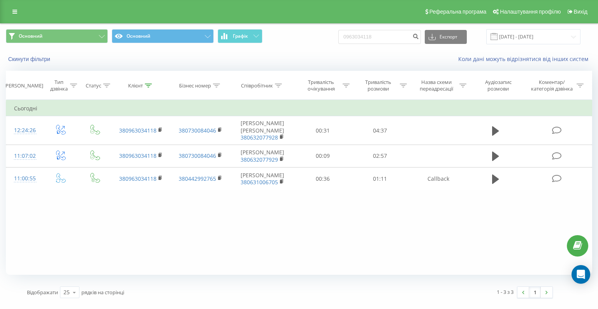 The image size is (598, 309). Describe the element at coordinates (580, 12) in the screenshot. I see `span: Вихід` at that location.